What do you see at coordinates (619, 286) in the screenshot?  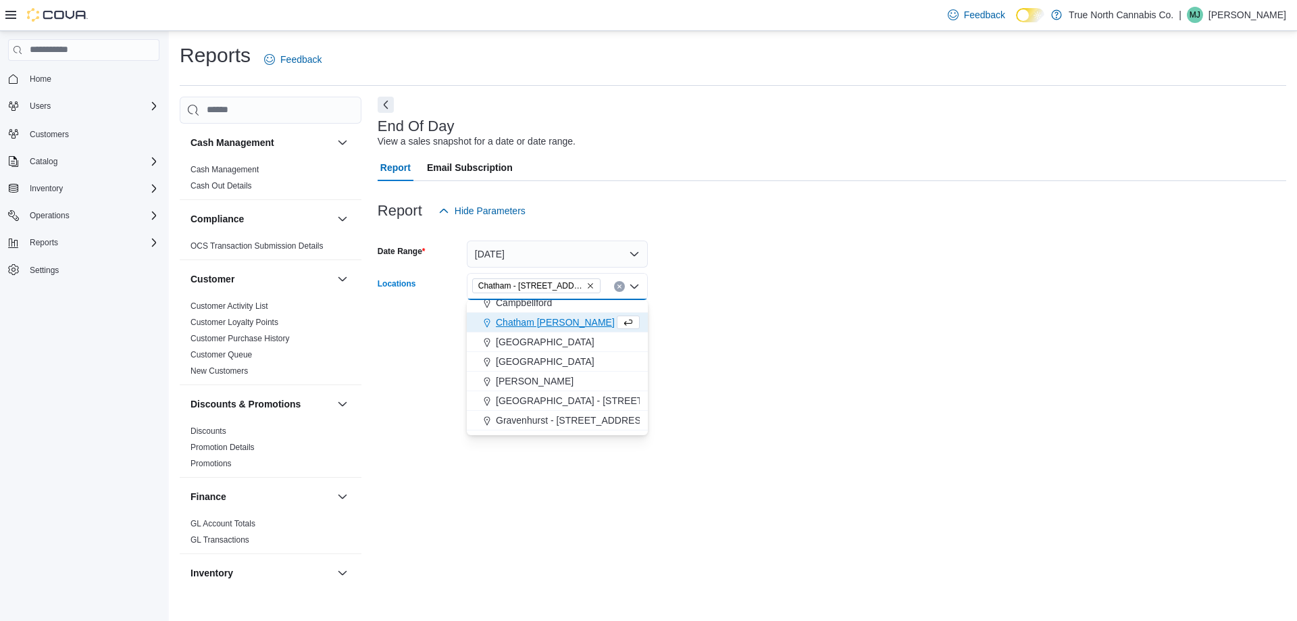 I see `button: Clear input` at bounding box center [619, 286].